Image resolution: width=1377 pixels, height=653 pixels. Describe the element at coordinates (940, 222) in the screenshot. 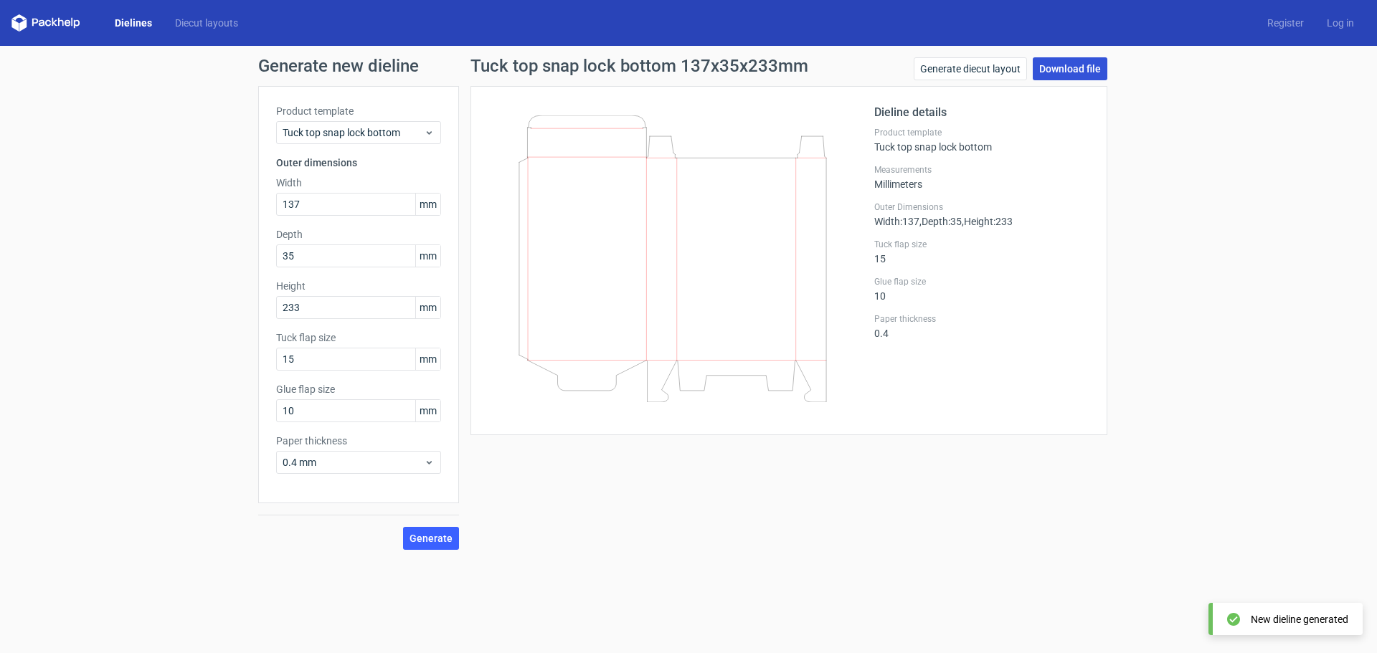

I see `span: , Depth : 35` at that location.